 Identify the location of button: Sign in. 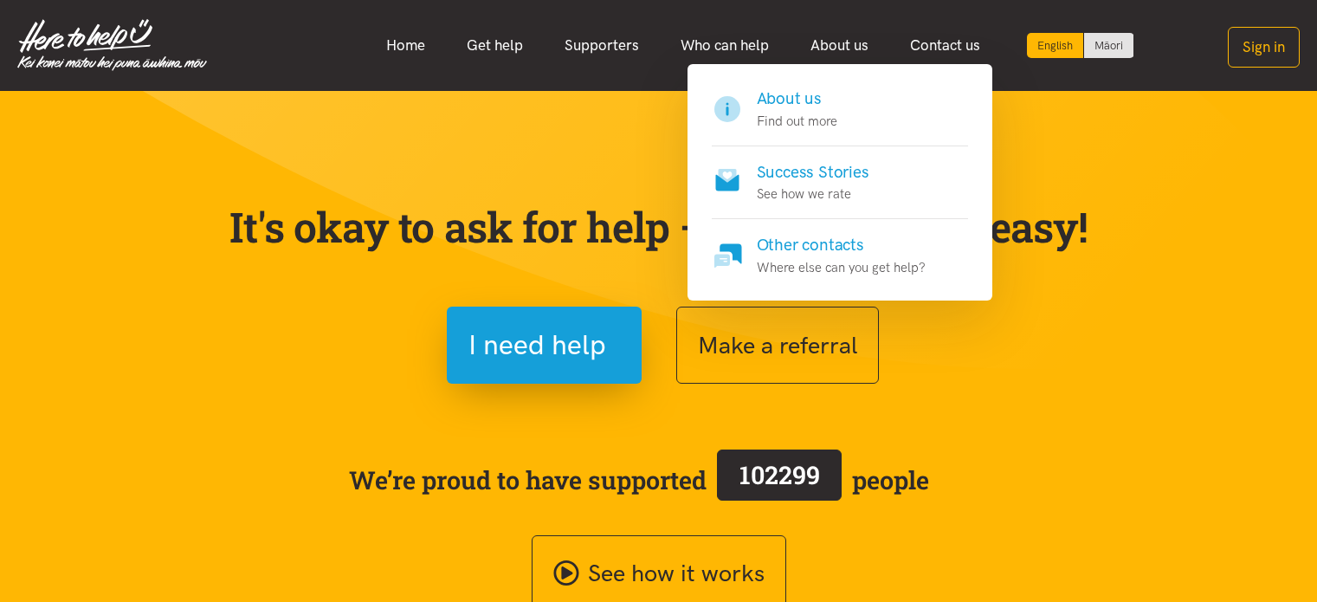
(1263, 47).